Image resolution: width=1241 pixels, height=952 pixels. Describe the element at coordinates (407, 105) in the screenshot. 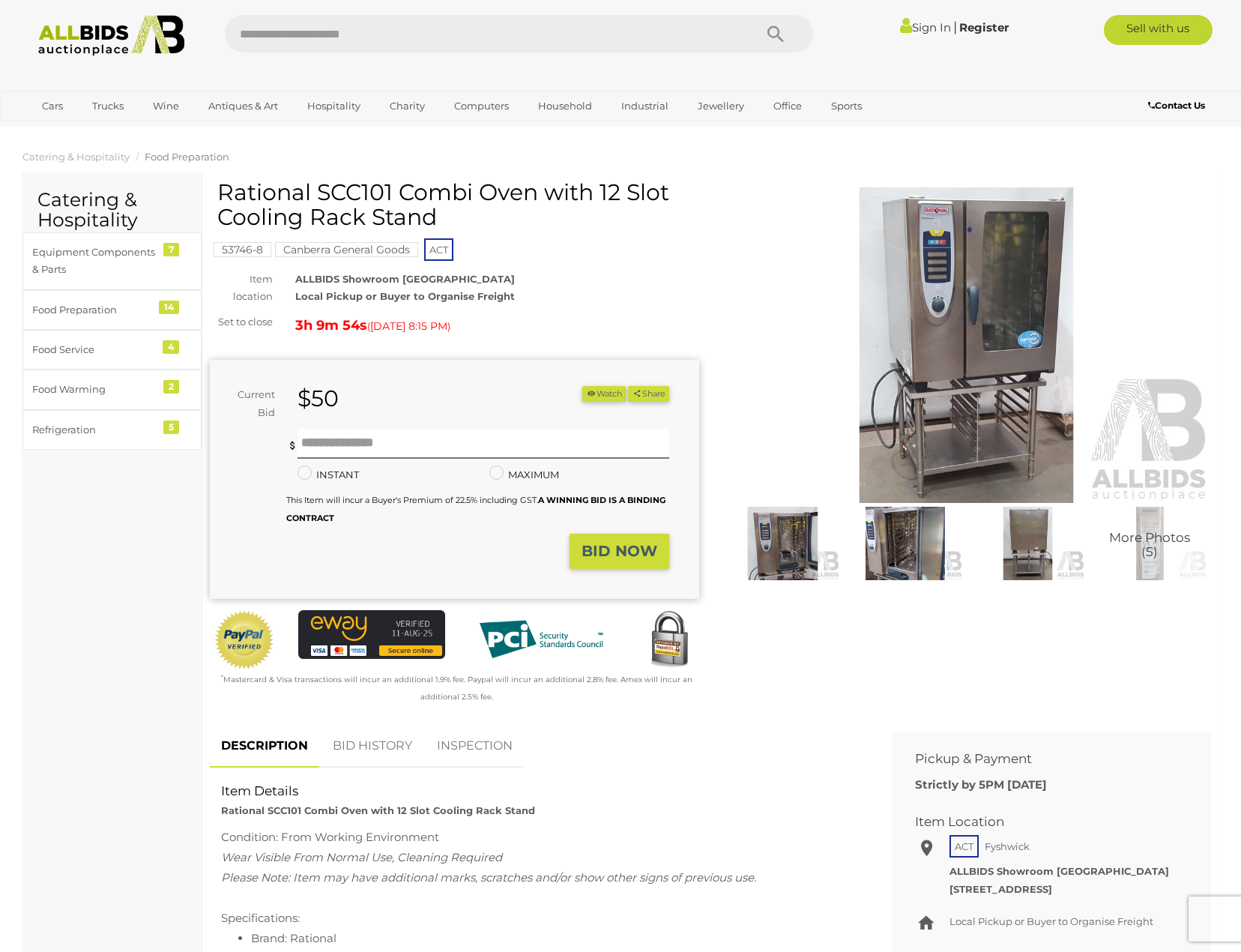

I see `a: Charity` at that location.